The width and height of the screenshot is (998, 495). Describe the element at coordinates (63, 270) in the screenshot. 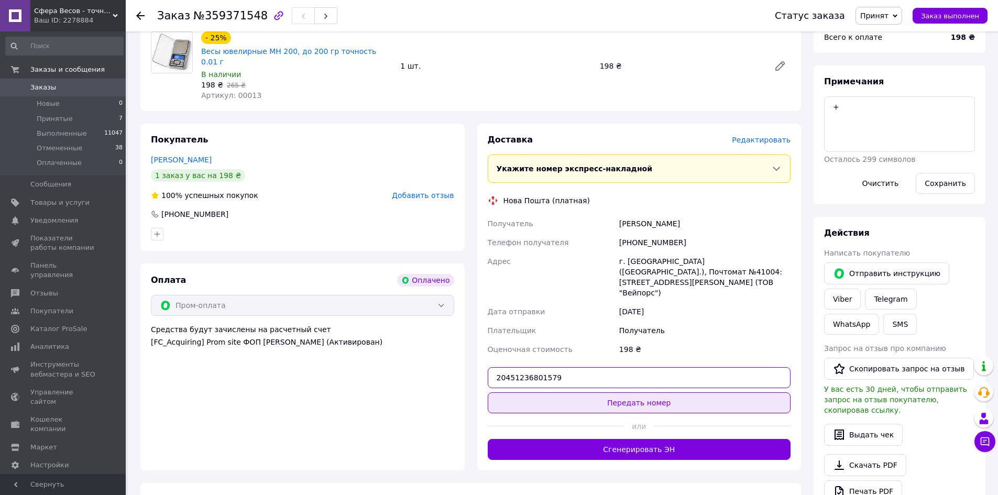

I see `span: Панель управления` at that location.